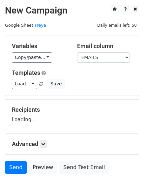 This screenshot has height=177, width=144. I want to click on a: Daily emails left: 50, so click(117, 25).